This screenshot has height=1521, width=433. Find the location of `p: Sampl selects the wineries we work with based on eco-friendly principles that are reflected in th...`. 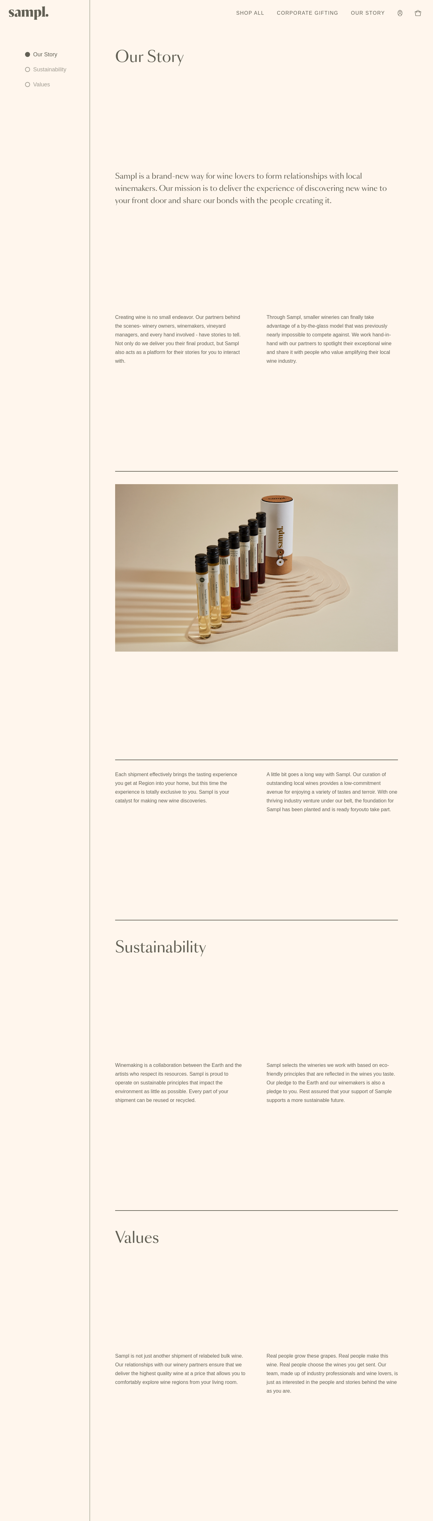

p: Sampl selects the wineries we work with based on eco-friendly principles that are reflected in th... is located at coordinates (332, 1083).